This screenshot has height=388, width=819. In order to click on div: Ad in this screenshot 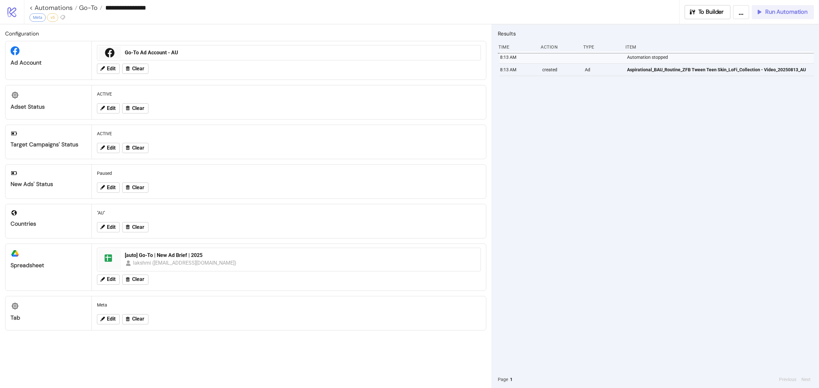, I will do `click(603, 70)`.